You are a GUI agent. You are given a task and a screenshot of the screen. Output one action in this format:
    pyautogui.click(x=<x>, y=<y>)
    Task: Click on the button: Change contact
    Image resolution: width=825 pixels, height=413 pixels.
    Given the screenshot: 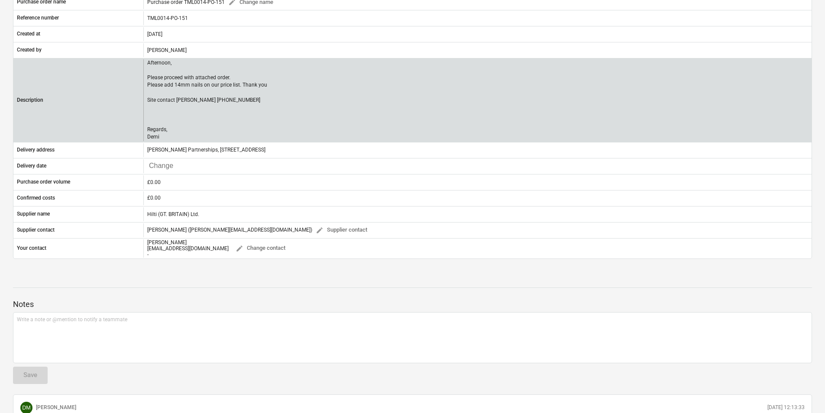 What is the action you would take?
    pyautogui.click(x=260, y=249)
    